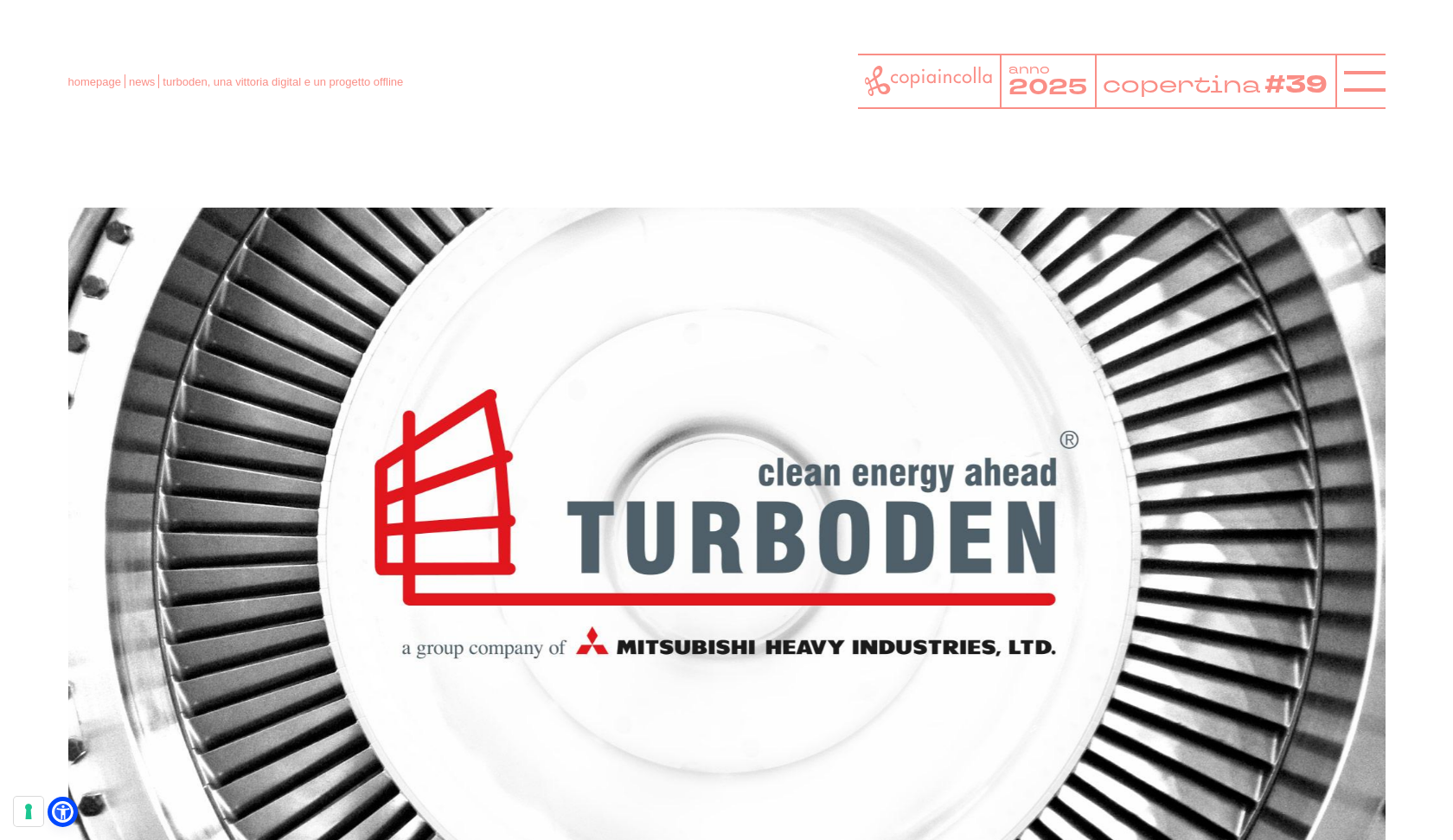 The height and width of the screenshot is (840, 1453). What do you see at coordinates (1181, 84) in the screenshot?
I see `tspan: copertina` at bounding box center [1181, 84].